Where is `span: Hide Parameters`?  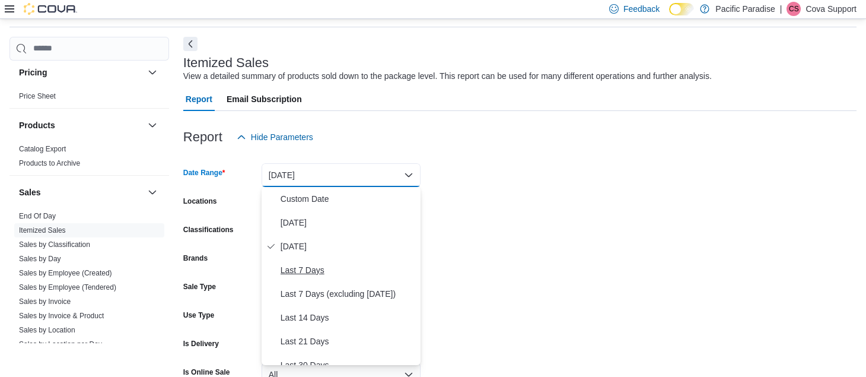 span: Hide Parameters is located at coordinates (282, 137).